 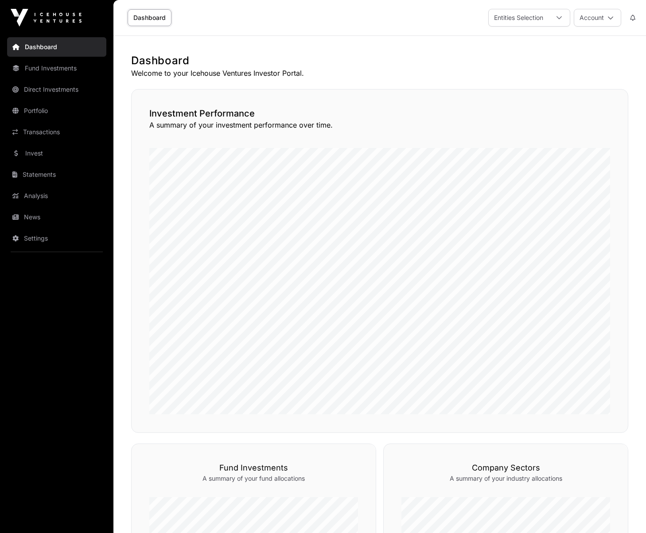 What do you see at coordinates (380, 73) in the screenshot?
I see `p: Welcome to your Icehouse Ventures Investor Portal.` at bounding box center [380, 73].